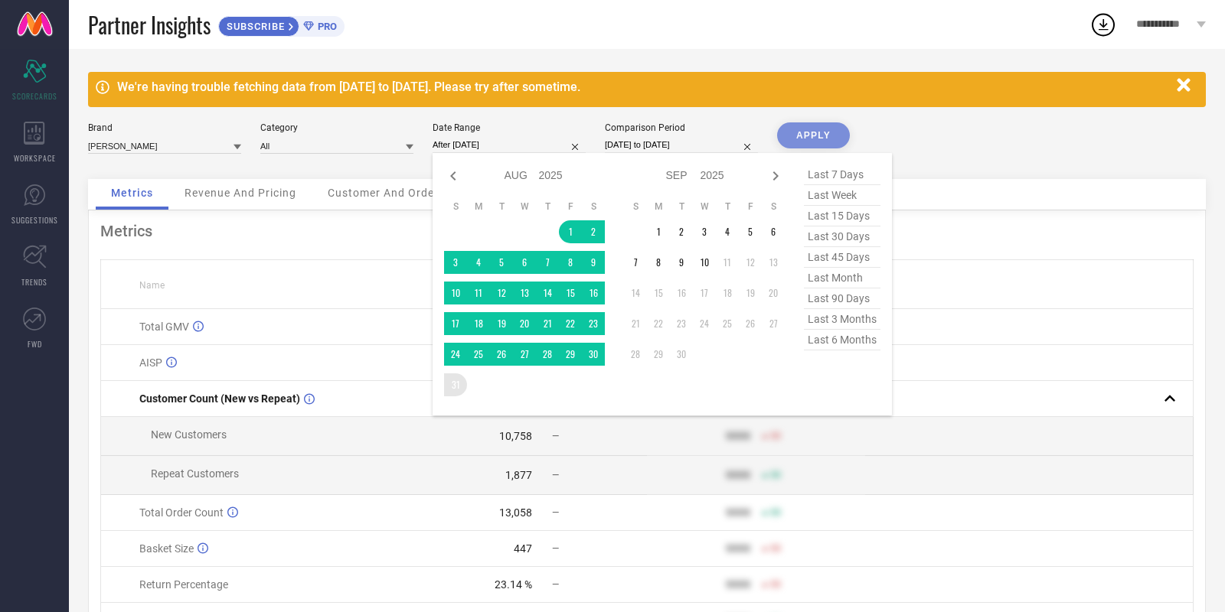  What do you see at coordinates (658, 324) in the screenshot?
I see `td: Mon Sep 22 2025` at bounding box center [658, 324].